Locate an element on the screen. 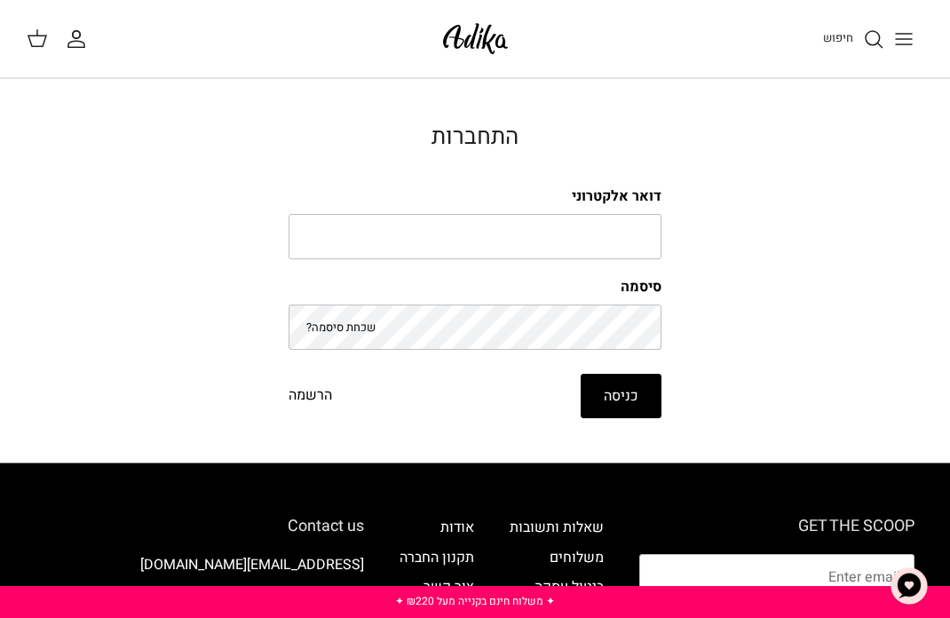  a: שכחת סיסמה? is located at coordinates (341, 327).